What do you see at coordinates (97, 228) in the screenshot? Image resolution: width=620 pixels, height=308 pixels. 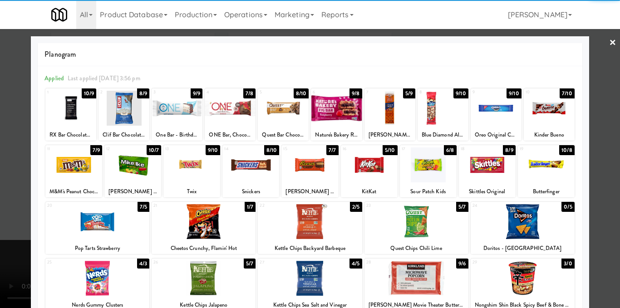 I see `div: 207/5Pop Tarts Strawberry` at bounding box center [97, 228].